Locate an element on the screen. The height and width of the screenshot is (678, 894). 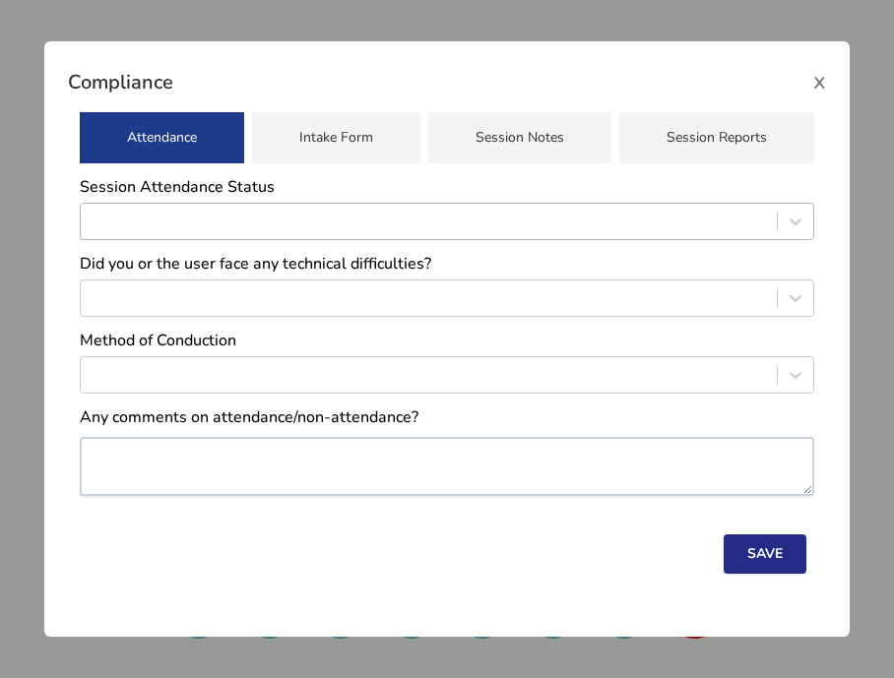
div: Intake Form is located at coordinates (336, 138).